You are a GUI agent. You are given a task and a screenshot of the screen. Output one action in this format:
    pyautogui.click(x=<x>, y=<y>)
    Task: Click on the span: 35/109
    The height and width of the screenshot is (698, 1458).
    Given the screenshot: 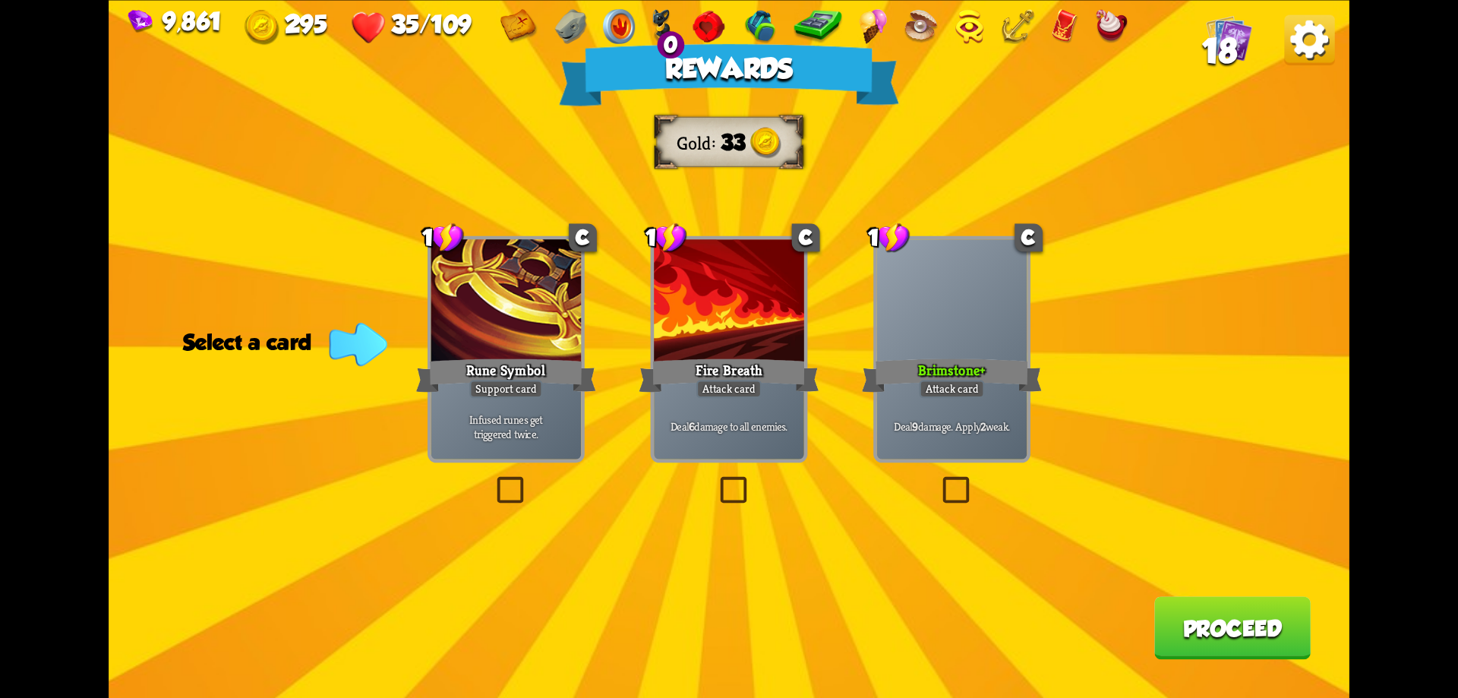 What is the action you would take?
    pyautogui.click(x=431, y=23)
    